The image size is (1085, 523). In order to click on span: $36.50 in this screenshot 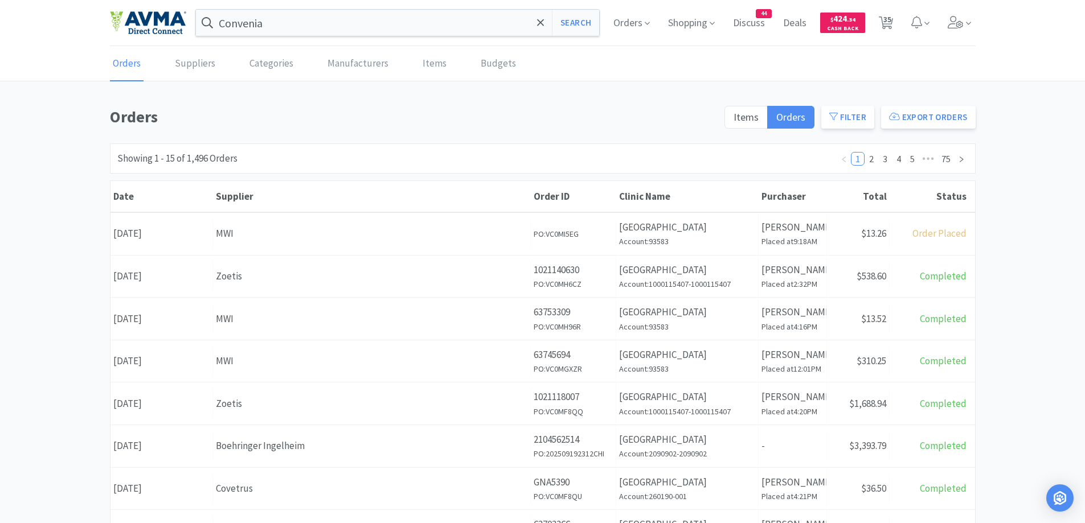, I will do `click(874, 489)`.